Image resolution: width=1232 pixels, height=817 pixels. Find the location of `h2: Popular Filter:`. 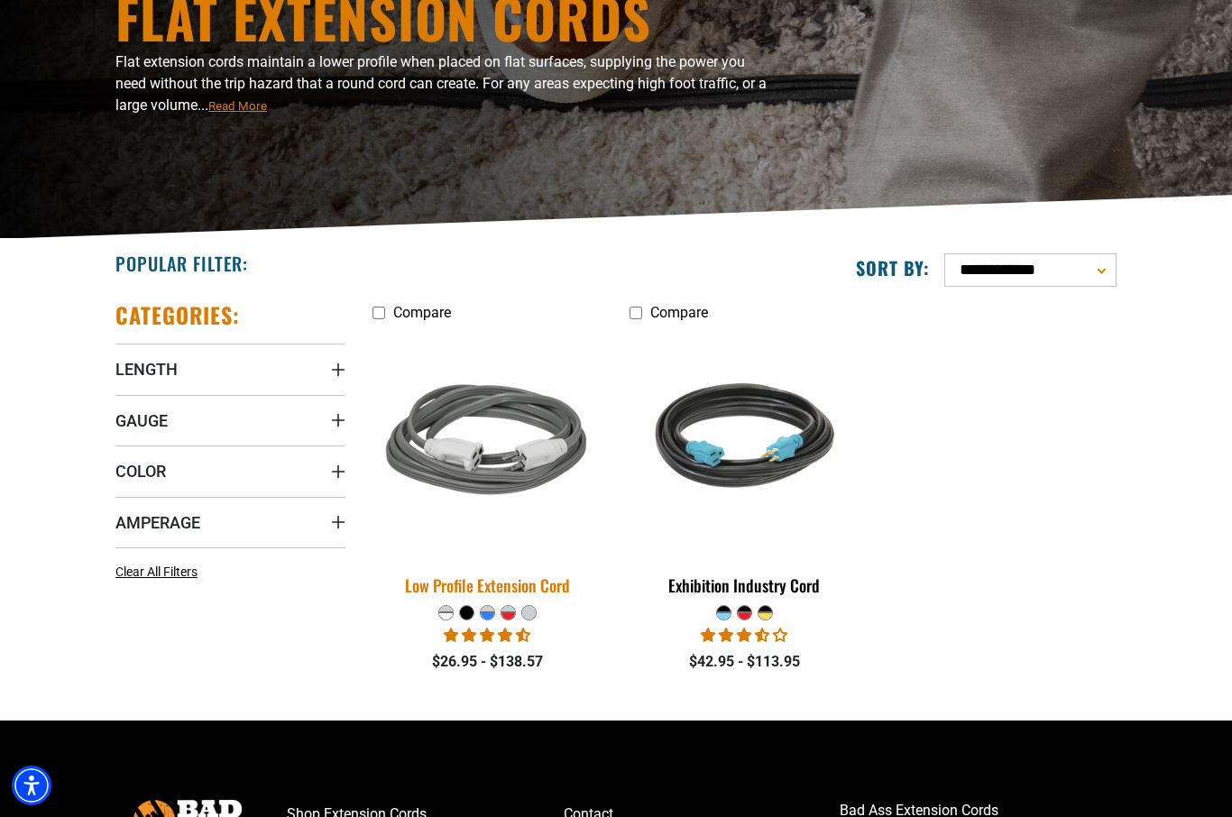

h2: Popular Filter: is located at coordinates (181, 263).